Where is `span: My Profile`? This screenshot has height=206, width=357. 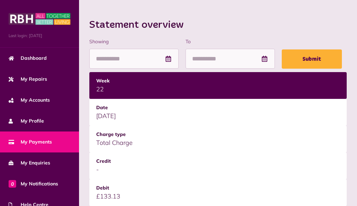 span: My Profile is located at coordinates (26, 121).